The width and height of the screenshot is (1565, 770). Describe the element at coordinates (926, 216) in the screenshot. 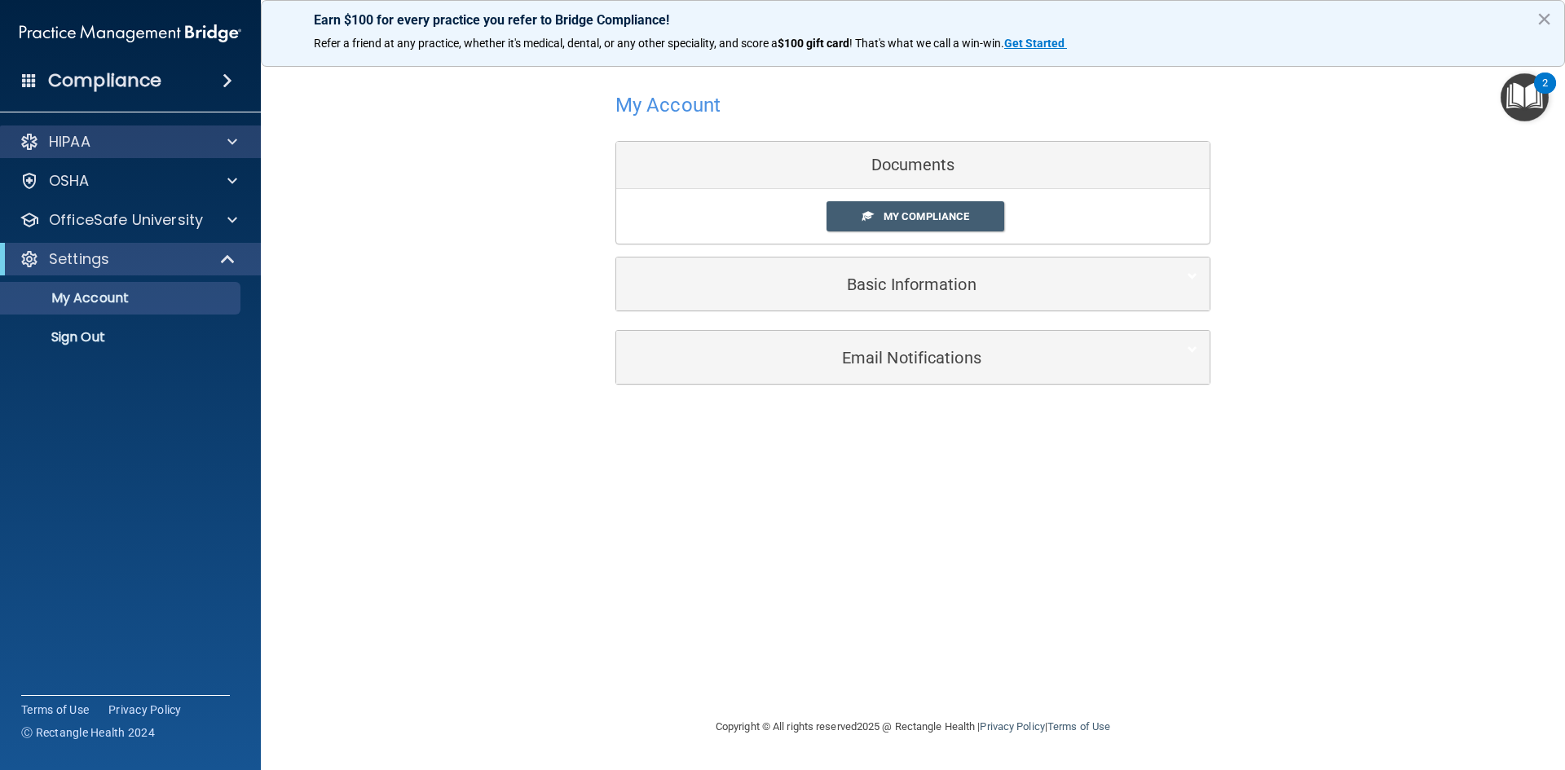

I see `span: My Compliance` at that location.